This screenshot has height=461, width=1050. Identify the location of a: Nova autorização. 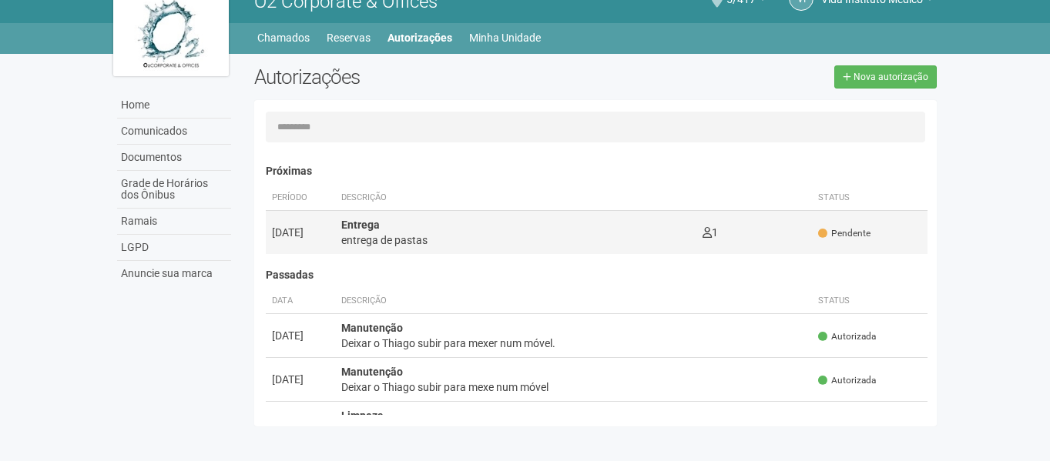
(885, 77).